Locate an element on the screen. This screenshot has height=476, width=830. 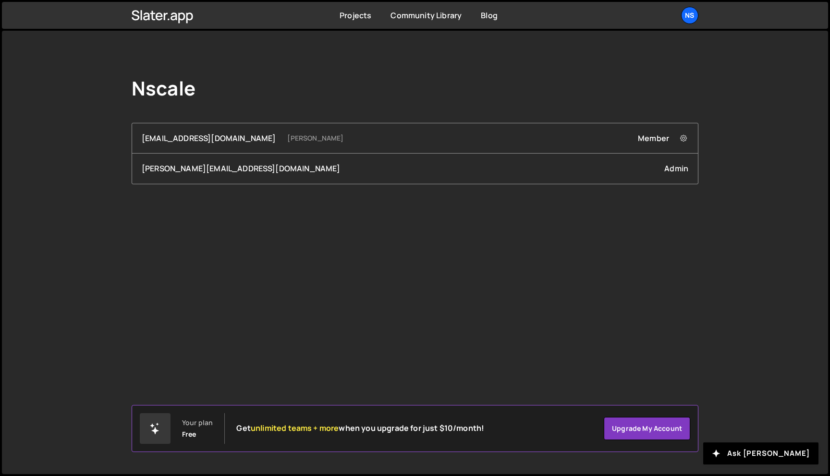
h2: Get when you upgrade for just $10/month! is located at coordinates (360, 428).